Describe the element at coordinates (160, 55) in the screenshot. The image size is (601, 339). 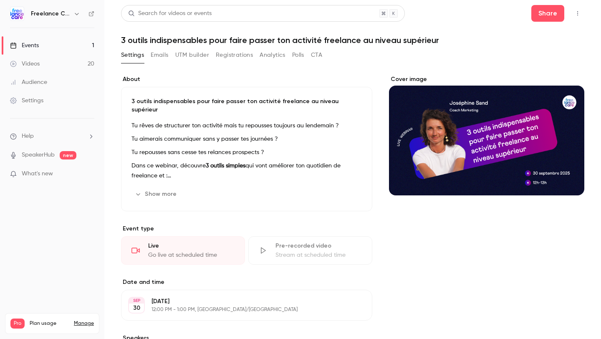
I see `button: Emails` at that location.